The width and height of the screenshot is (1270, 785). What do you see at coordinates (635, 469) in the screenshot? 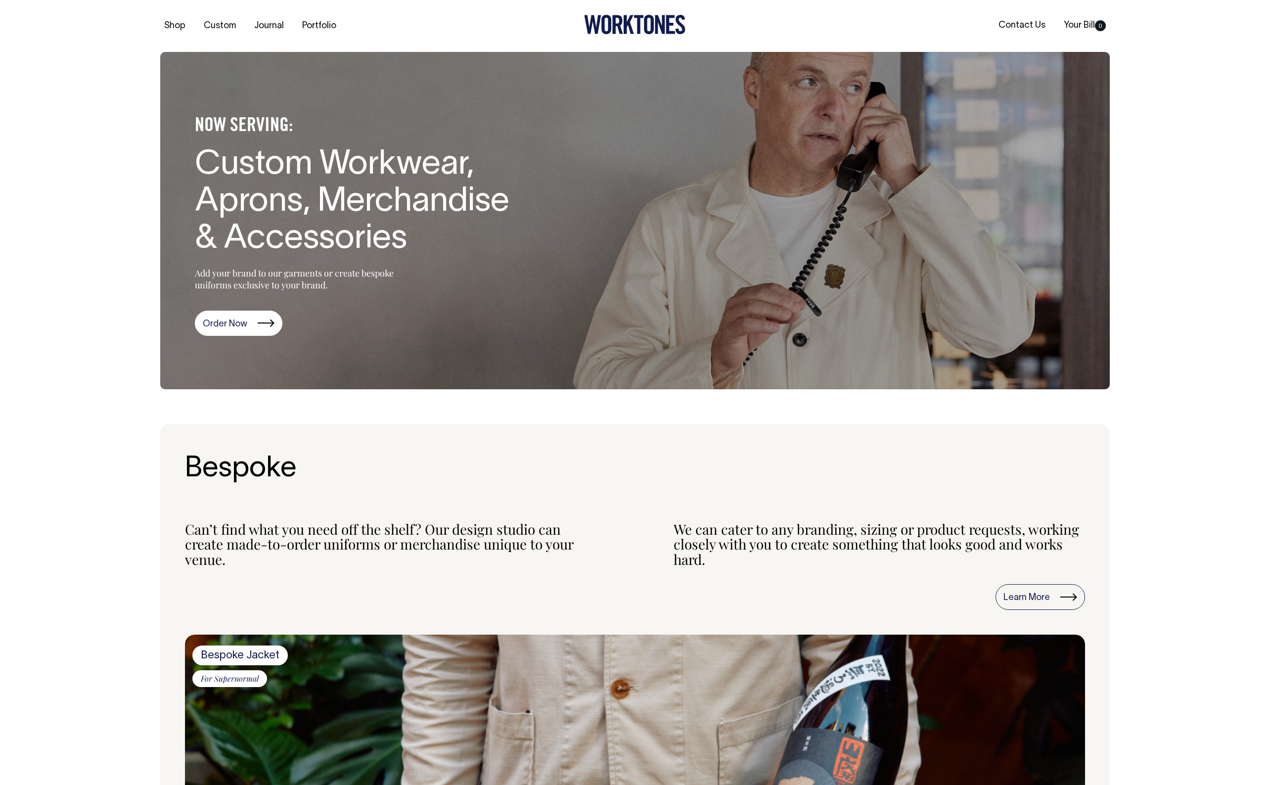
I see `h2: Bespoke` at bounding box center [635, 469].